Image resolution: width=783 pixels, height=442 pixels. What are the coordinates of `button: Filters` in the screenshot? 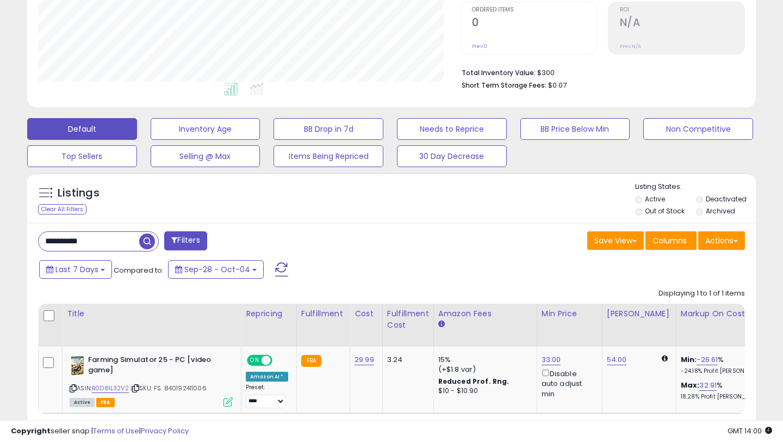 It's located at (185, 240).